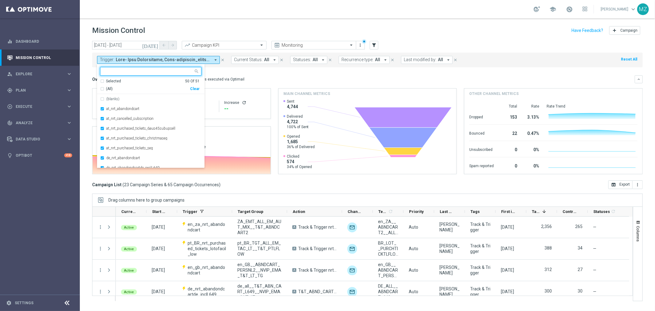  Describe the element at coordinates (159, 60) in the screenshot. I see `button: Trigger: Lore- Ipsu Dolorsitame, Cons-adipiscin_elitseddoeiu, Temp-incidid_utlabor, Etdo-magna_al...` at that location.